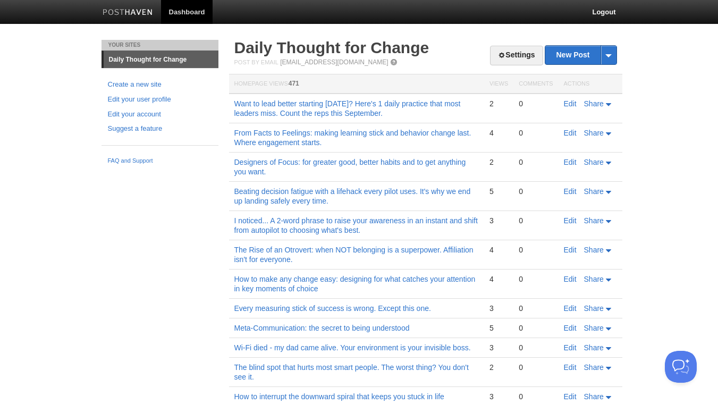  Describe the element at coordinates (294, 83) in the screenshot. I see `span: 471` at that location.